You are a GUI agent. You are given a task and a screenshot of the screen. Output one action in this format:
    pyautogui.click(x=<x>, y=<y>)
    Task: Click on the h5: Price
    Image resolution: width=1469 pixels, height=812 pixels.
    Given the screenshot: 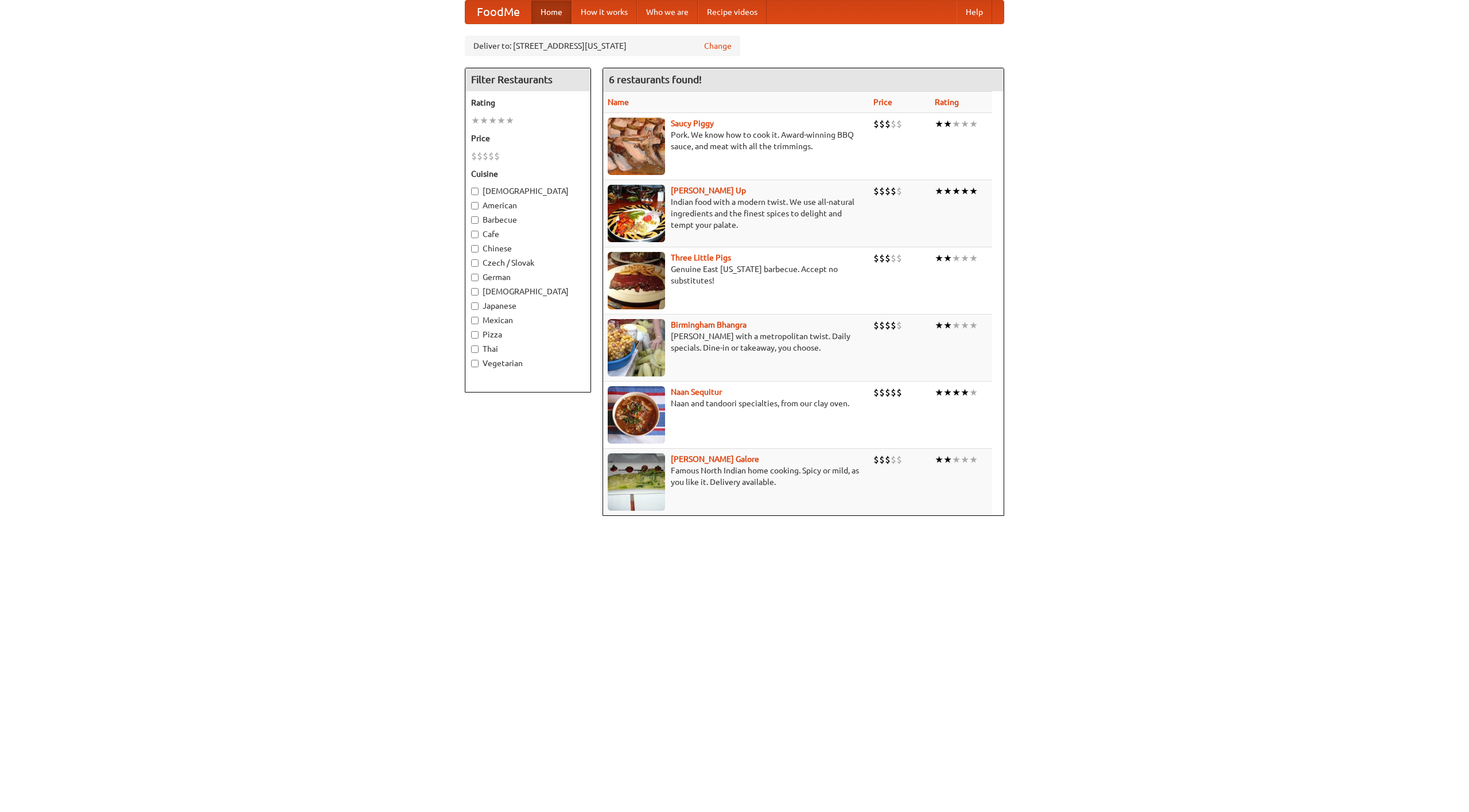 What is the action you would take?
    pyautogui.click(x=528, y=138)
    